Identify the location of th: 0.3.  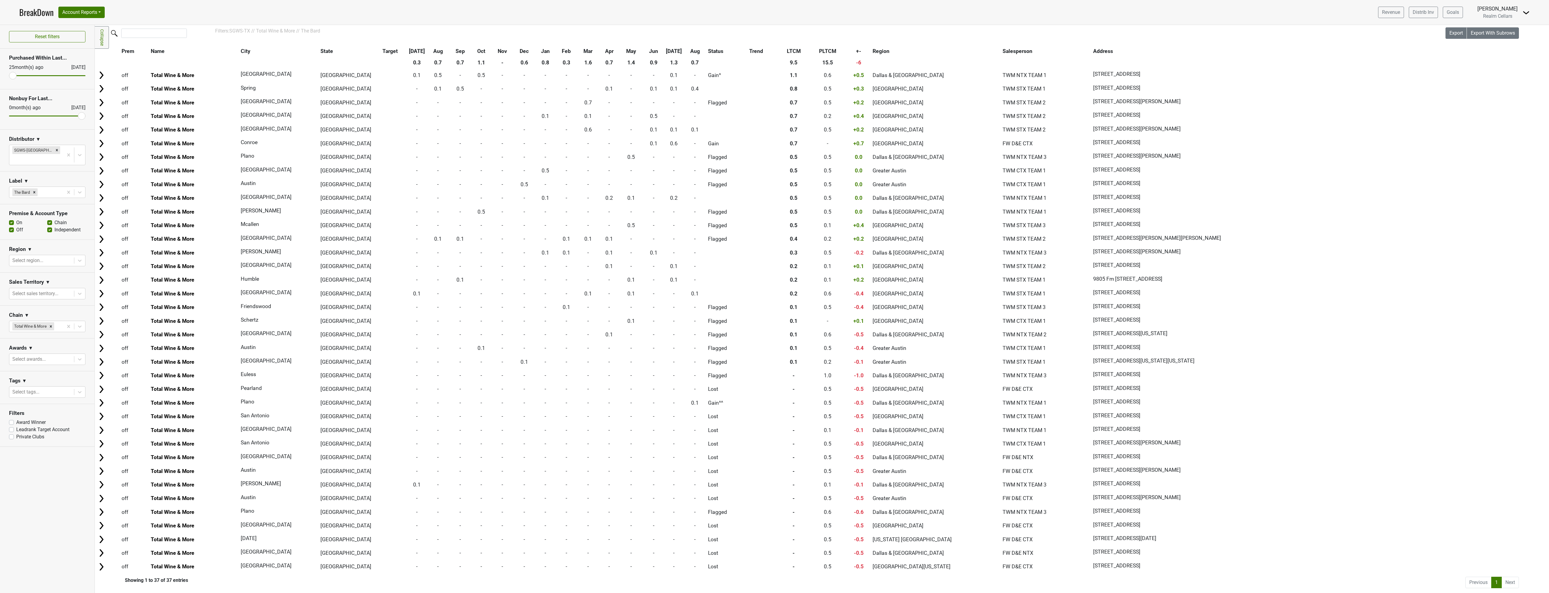
(566, 63).